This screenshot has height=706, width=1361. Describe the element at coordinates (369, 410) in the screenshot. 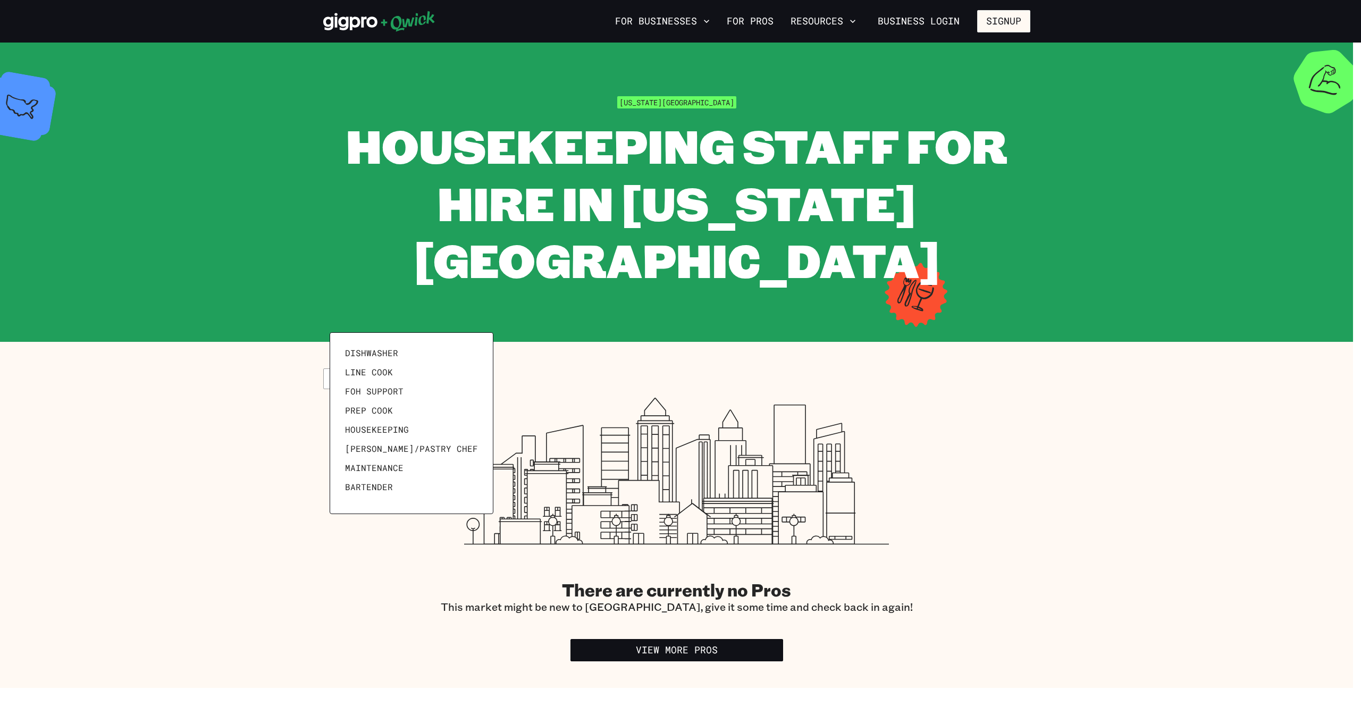

I see `span: Prep Cook` at that location.